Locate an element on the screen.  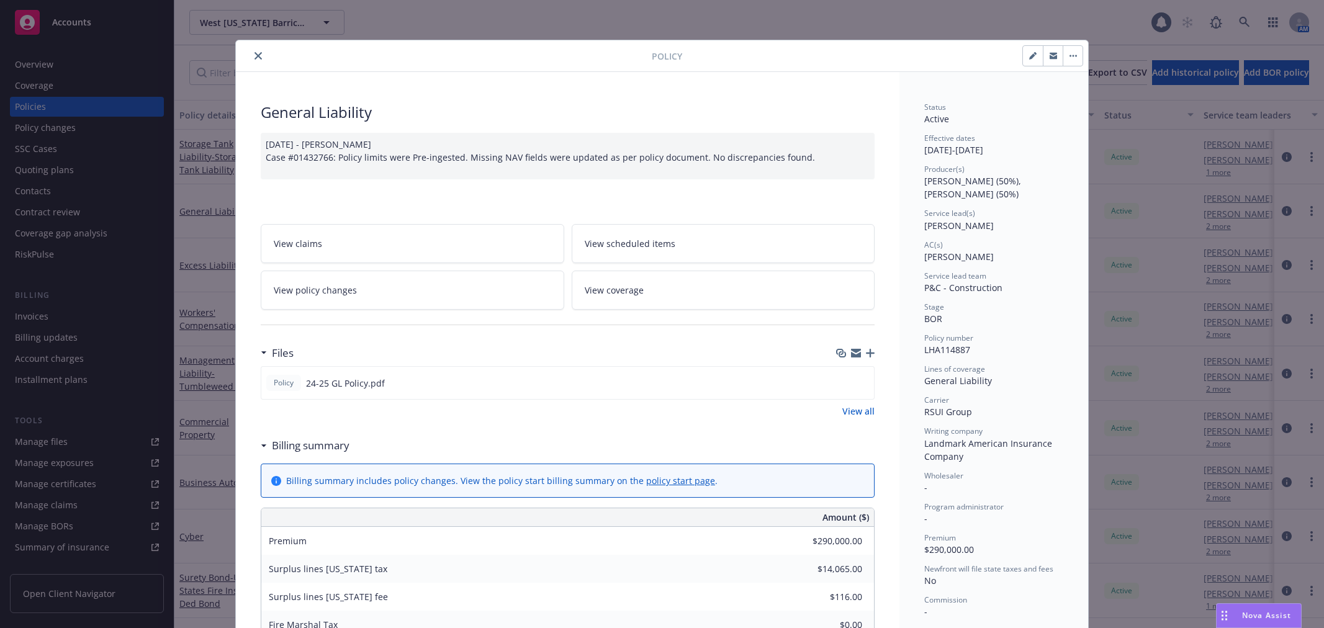
span: Stage is located at coordinates (934, 307).